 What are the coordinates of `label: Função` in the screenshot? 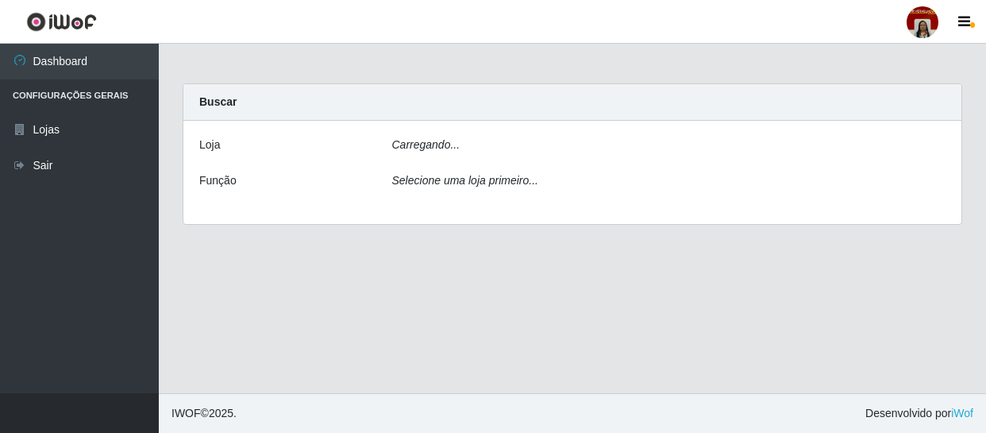 It's located at (217, 180).